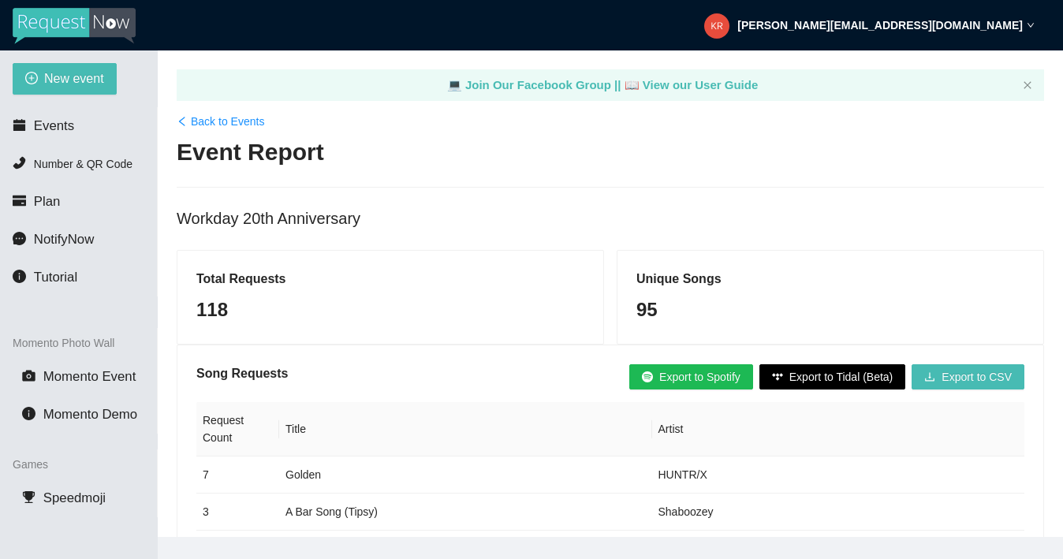  What do you see at coordinates (691, 377) in the screenshot?
I see `button: Export to Spotify` at bounding box center [691, 377].